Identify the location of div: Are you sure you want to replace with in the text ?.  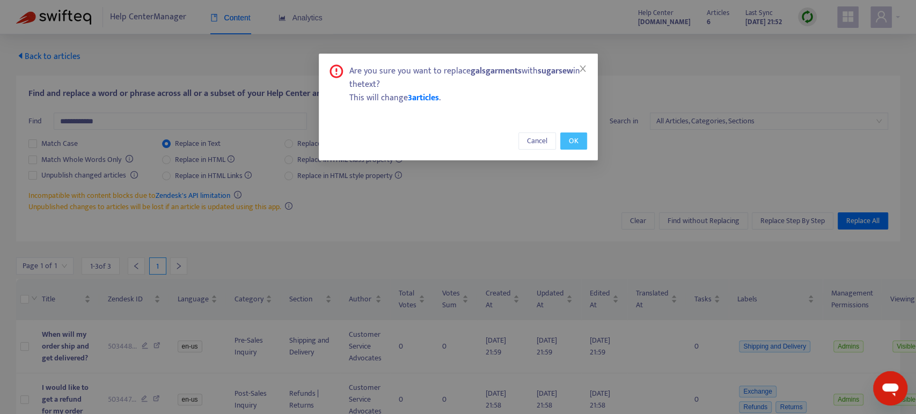
(468, 78).